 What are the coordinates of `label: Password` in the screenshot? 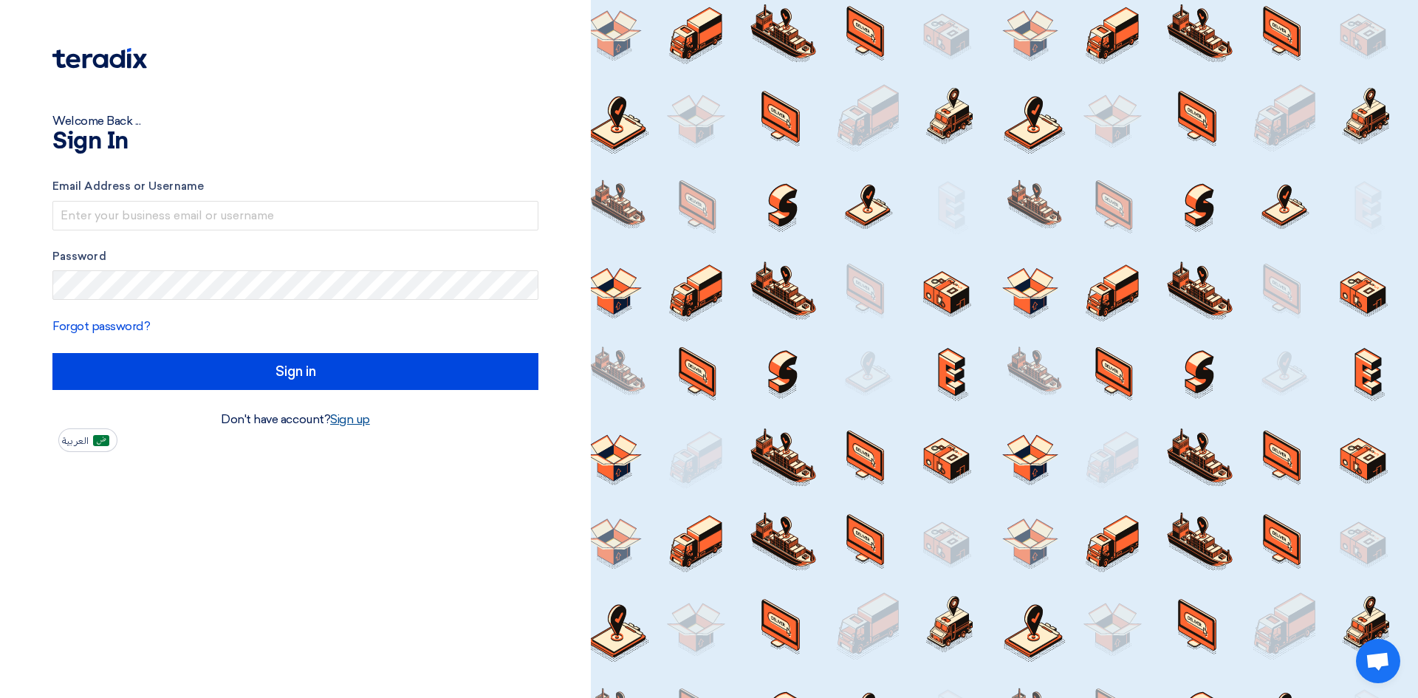 It's located at (295, 256).